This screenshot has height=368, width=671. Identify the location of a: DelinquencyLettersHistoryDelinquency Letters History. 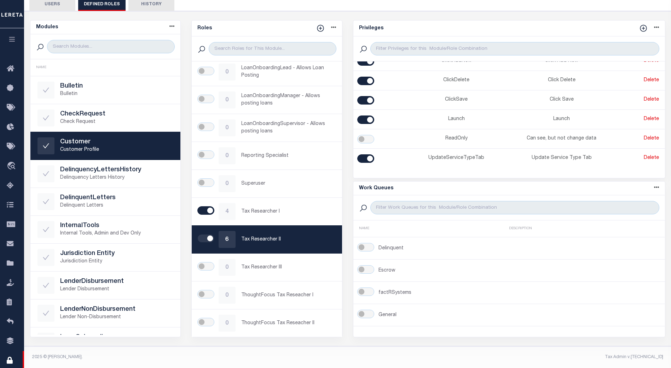
(105, 174).